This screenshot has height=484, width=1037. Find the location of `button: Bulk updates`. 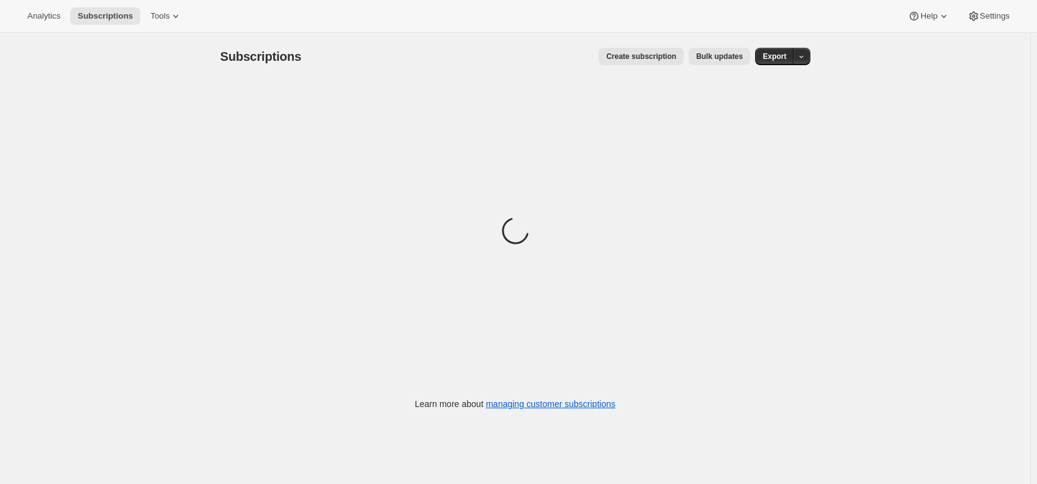

button: Bulk updates is located at coordinates (719, 57).